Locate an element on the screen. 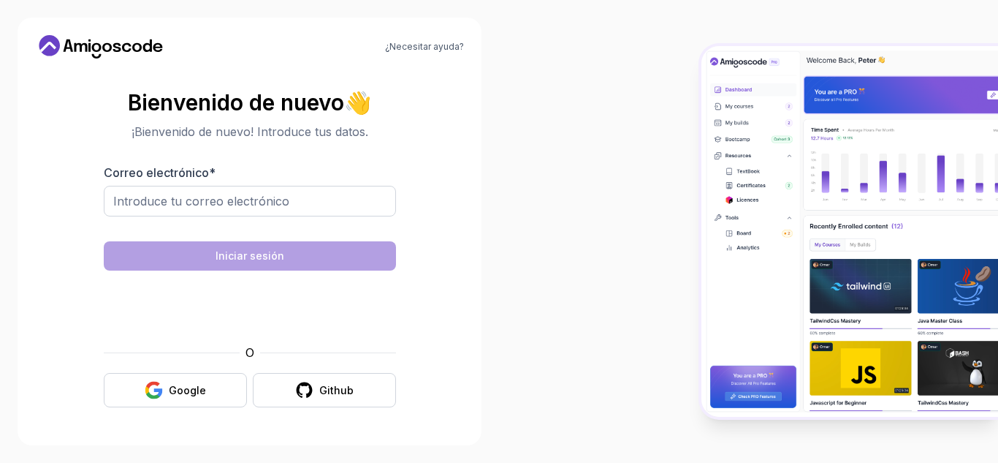 The image size is (998, 463). button: Iniciar sesión is located at coordinates (250, 256).